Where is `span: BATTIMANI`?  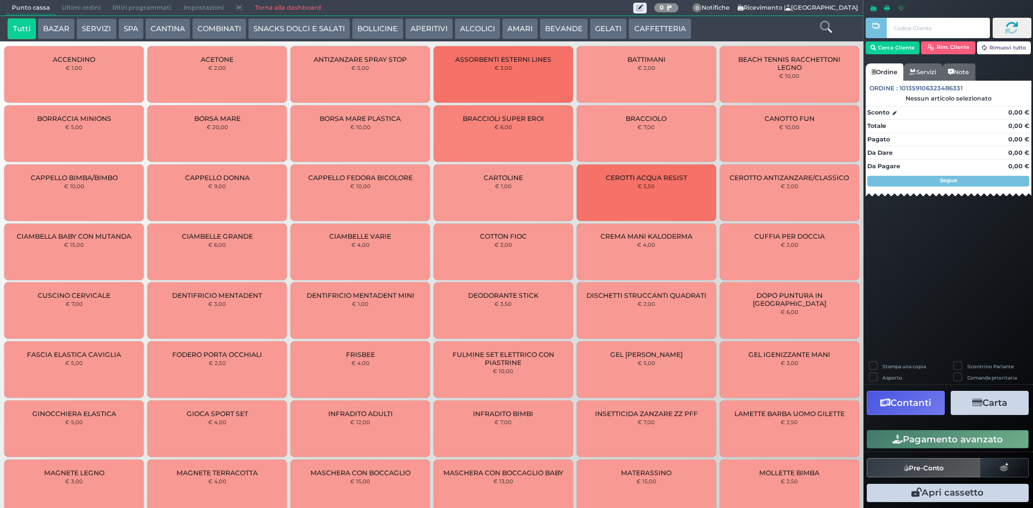
span: BATTIMANI is located at coordinates (646, 59).